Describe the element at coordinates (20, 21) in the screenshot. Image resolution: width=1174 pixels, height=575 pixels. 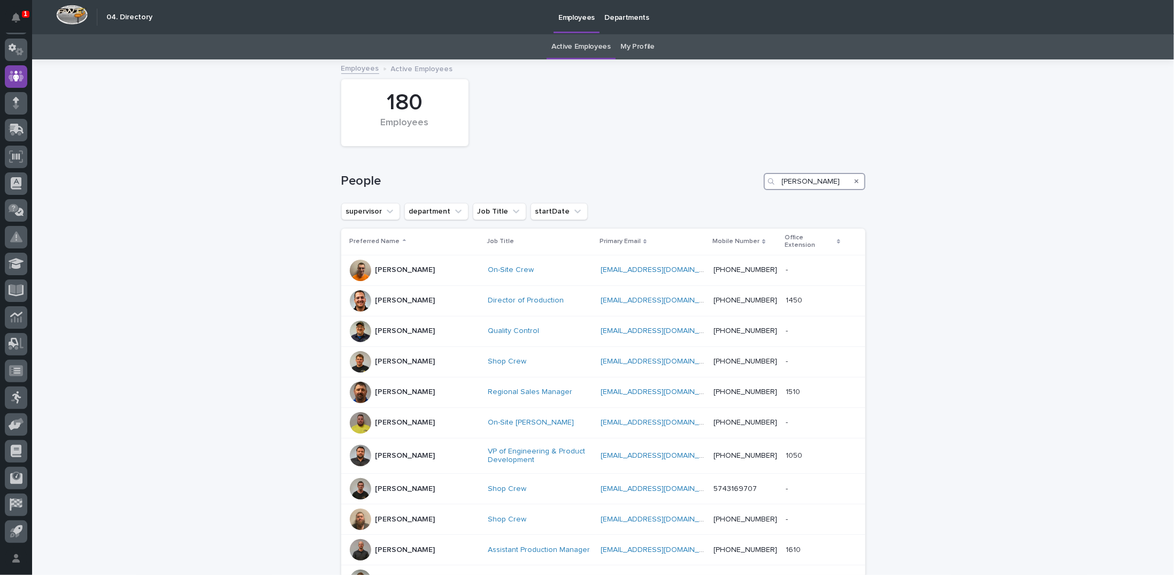
I see `div: Notifications1` at that location.